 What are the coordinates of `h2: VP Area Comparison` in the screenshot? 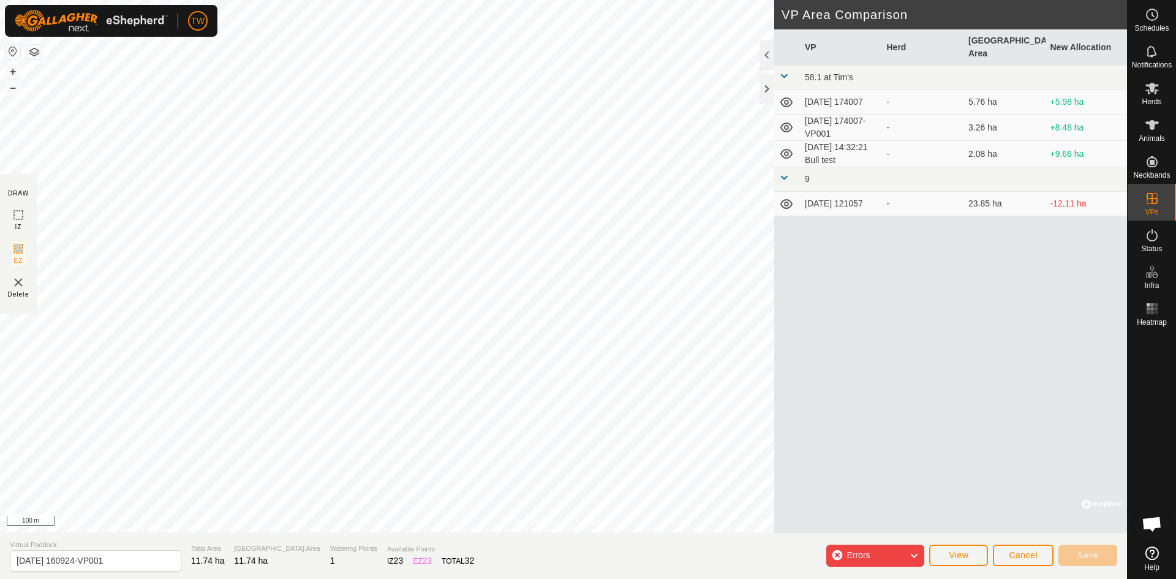 It's located at (954, 15).